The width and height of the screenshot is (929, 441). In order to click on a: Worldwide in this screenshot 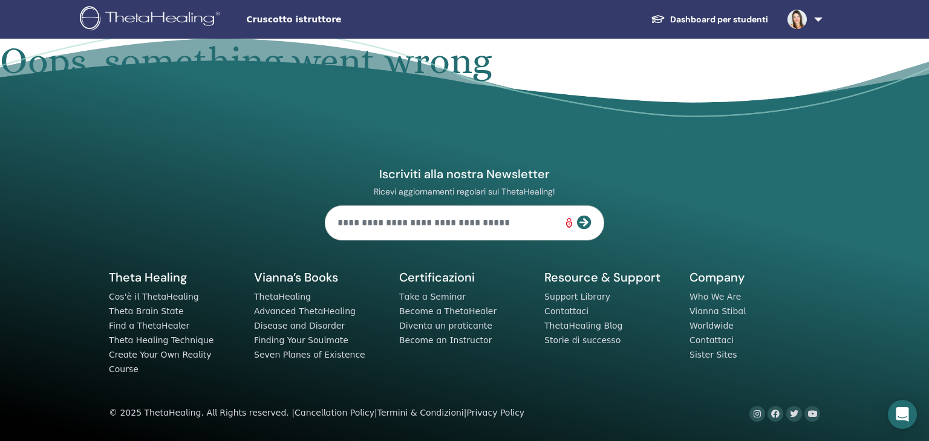, I will do `click(711, 326)`.